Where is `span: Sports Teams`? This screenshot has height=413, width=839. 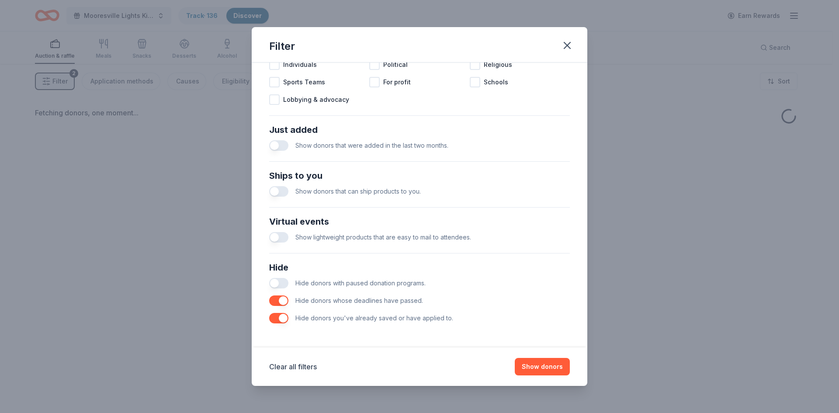
span: Sports Teams is located at coordinates (304, 82).